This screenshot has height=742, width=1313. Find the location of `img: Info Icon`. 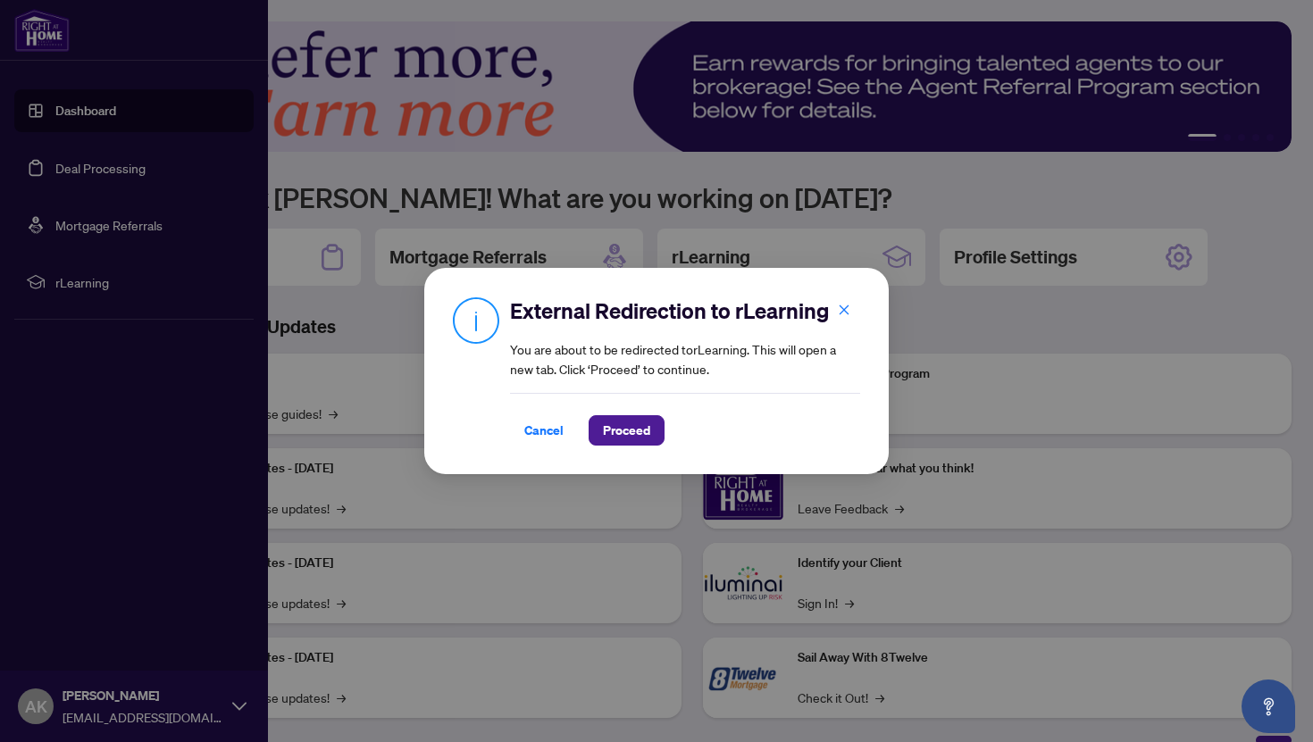

img: Info Icon is located at coordinates (476, 320).